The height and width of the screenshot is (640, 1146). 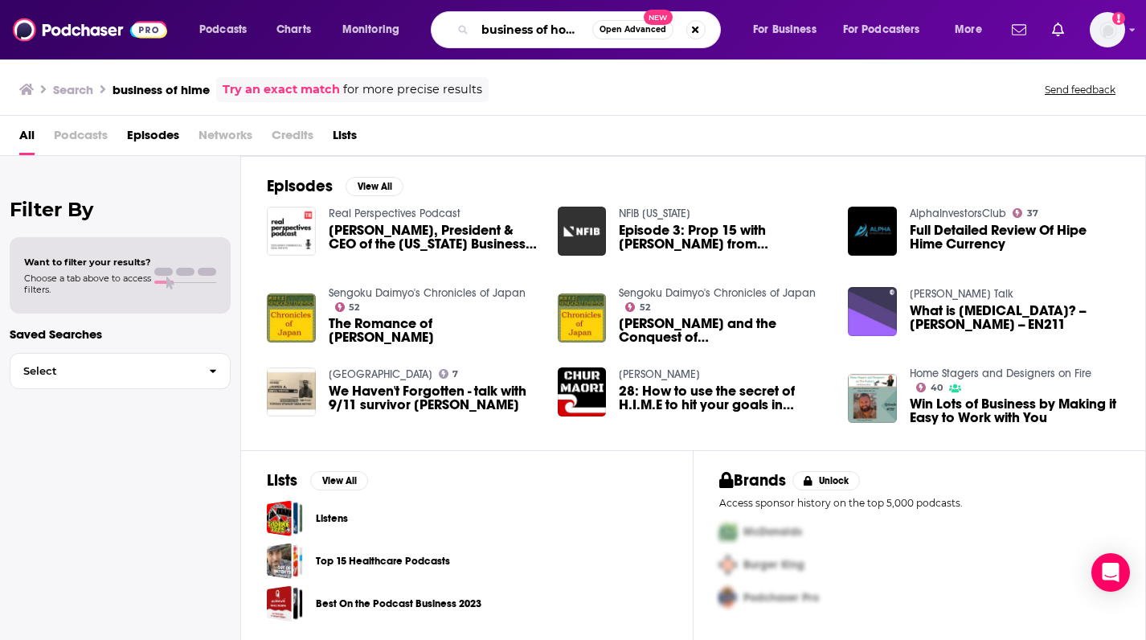 I want to click on a: Charts, so click(x=293, y=30).